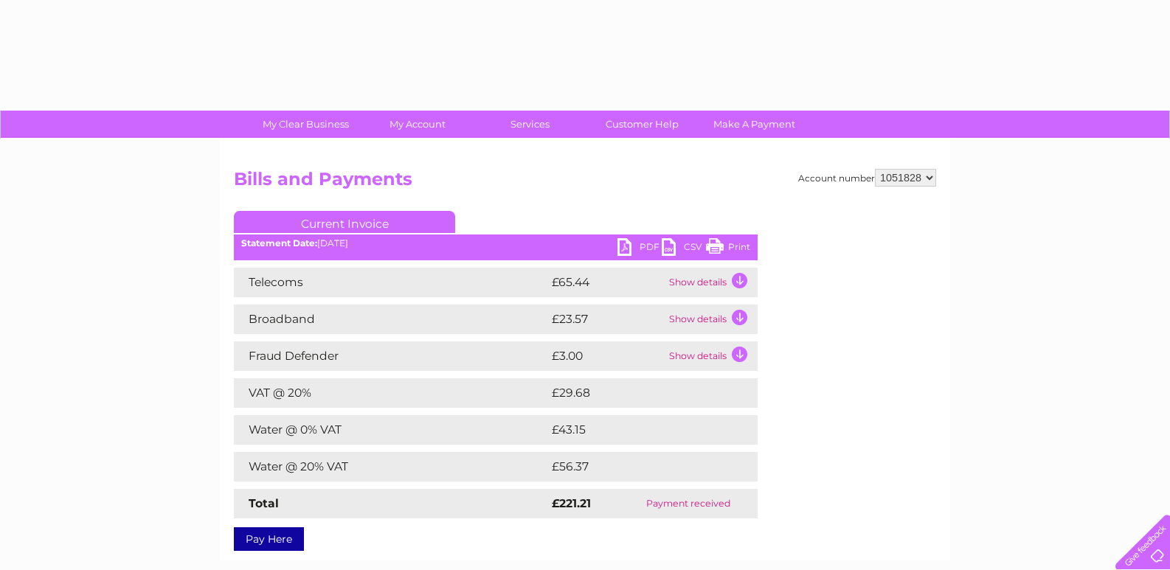 The height and width of the screenshot is (570, 1170). What do you see at coordinates (606, 283) in the screenshot?
I see `td: £65.44` at bounding box center [606, 283].